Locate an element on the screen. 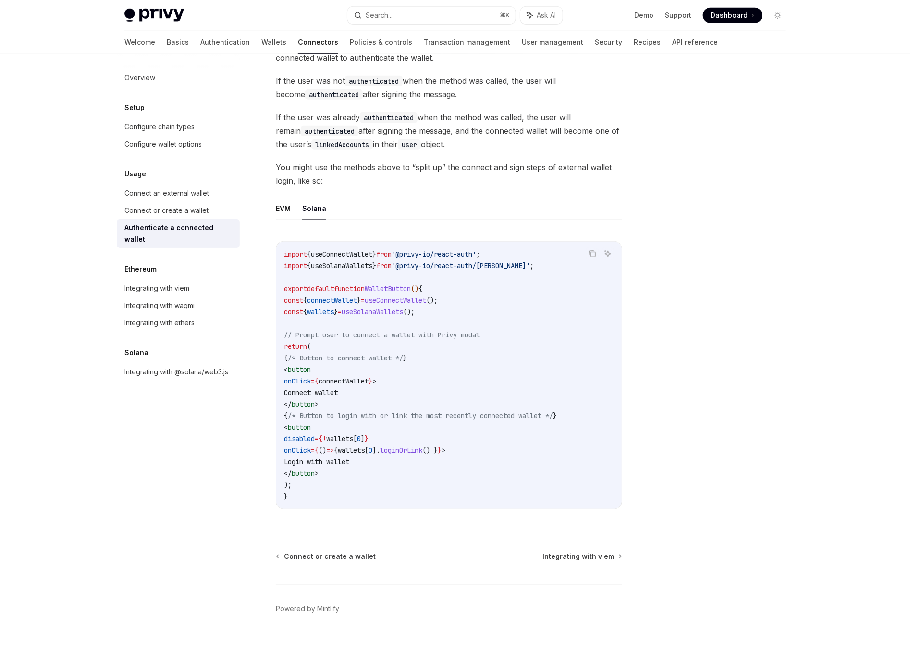 The width and height of the screenshot is (910, 667). span: WalletButton is located at coordinates (388, 289).